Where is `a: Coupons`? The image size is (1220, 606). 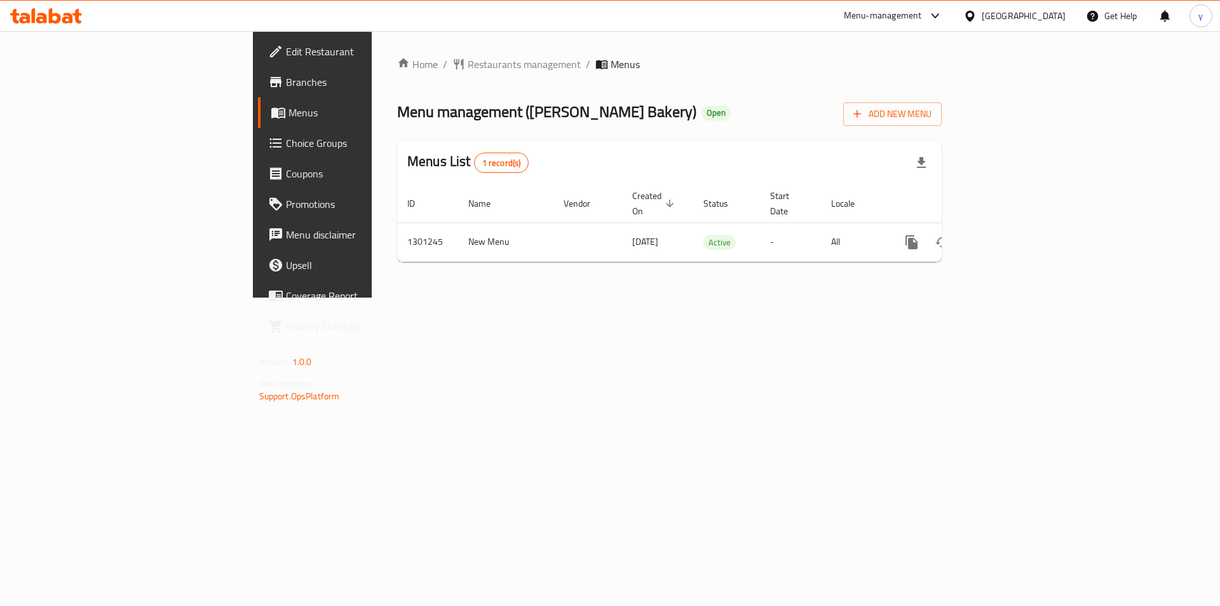 a: Coupons is located at coordinates (357, 173).